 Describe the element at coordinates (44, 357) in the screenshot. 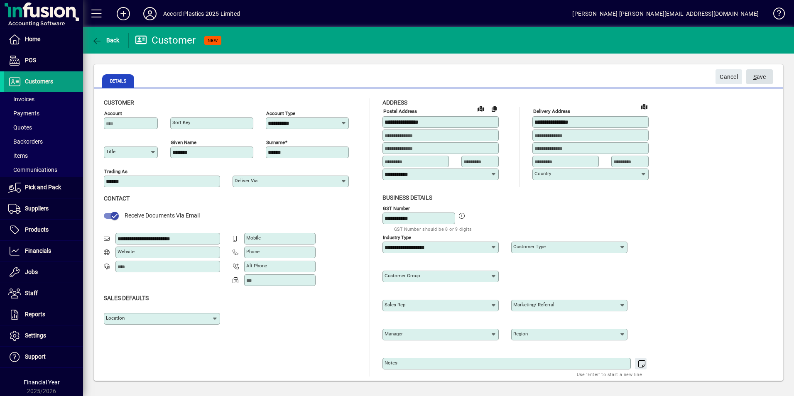

I see `a: Support` at that location.